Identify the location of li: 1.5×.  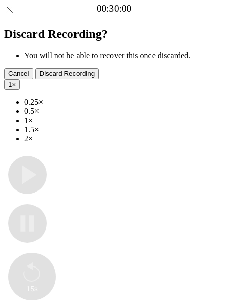
(124, 130).